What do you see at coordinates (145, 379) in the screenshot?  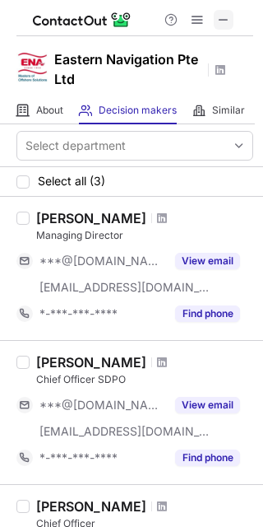 I see `div: Chief Officer SDPO` at bounding box center [145, 379].